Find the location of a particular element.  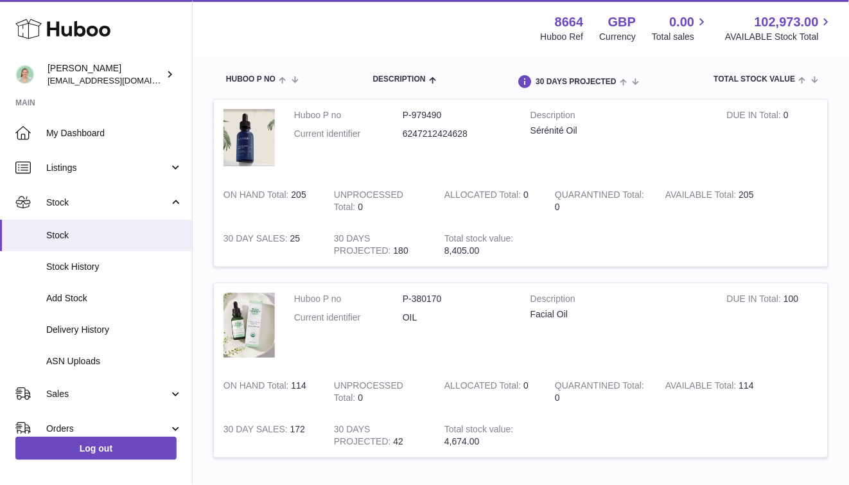

div: Facial Oil is located at coordinates (619, 314).